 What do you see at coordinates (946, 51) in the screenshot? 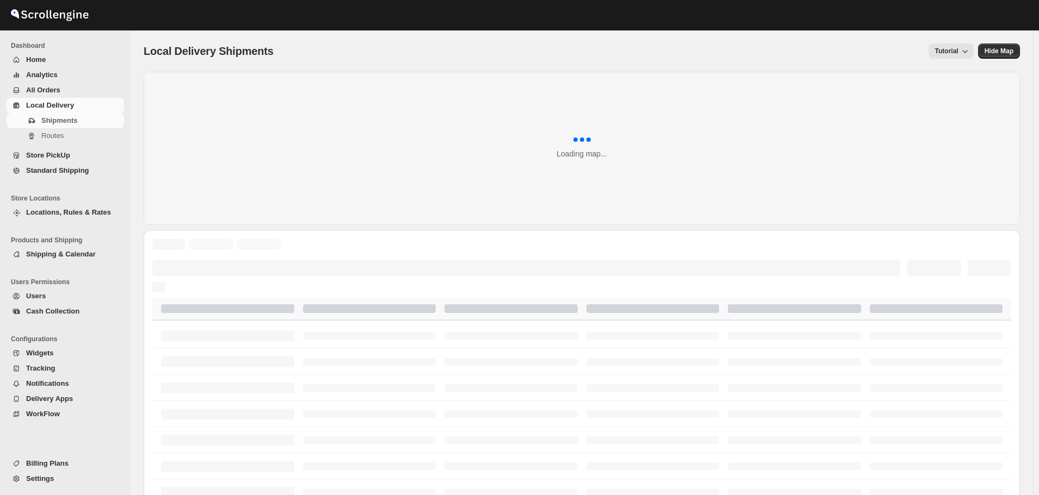
I see `span: Tutorial` at bounding box center [946, 51].